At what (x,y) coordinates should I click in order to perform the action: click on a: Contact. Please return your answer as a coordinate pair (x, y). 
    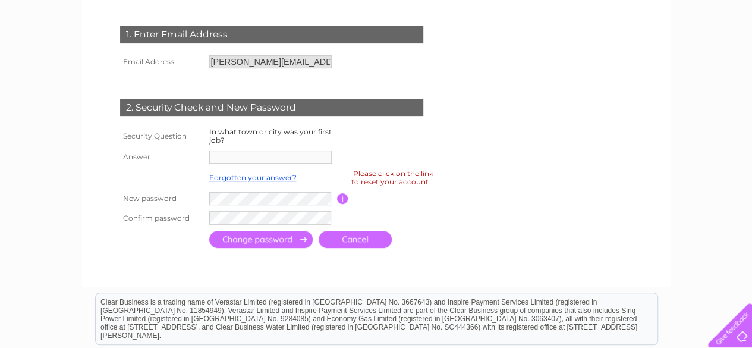
    Looking at the image, I should click on (730, 55).